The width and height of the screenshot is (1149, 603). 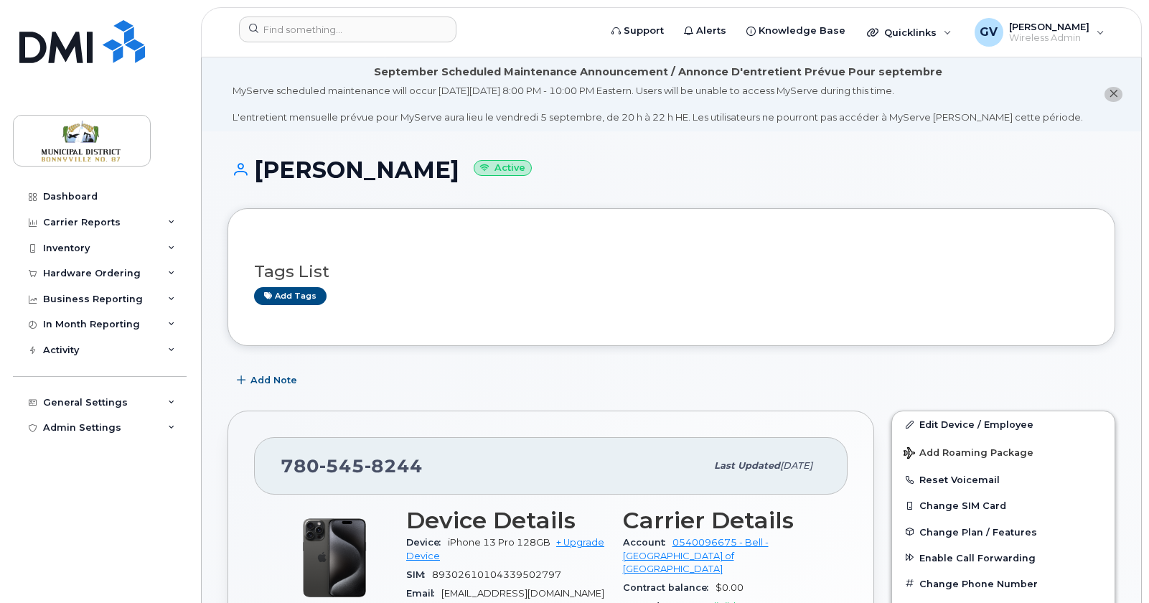 I want to click on a: Add tags, so click(x=290, y=296).